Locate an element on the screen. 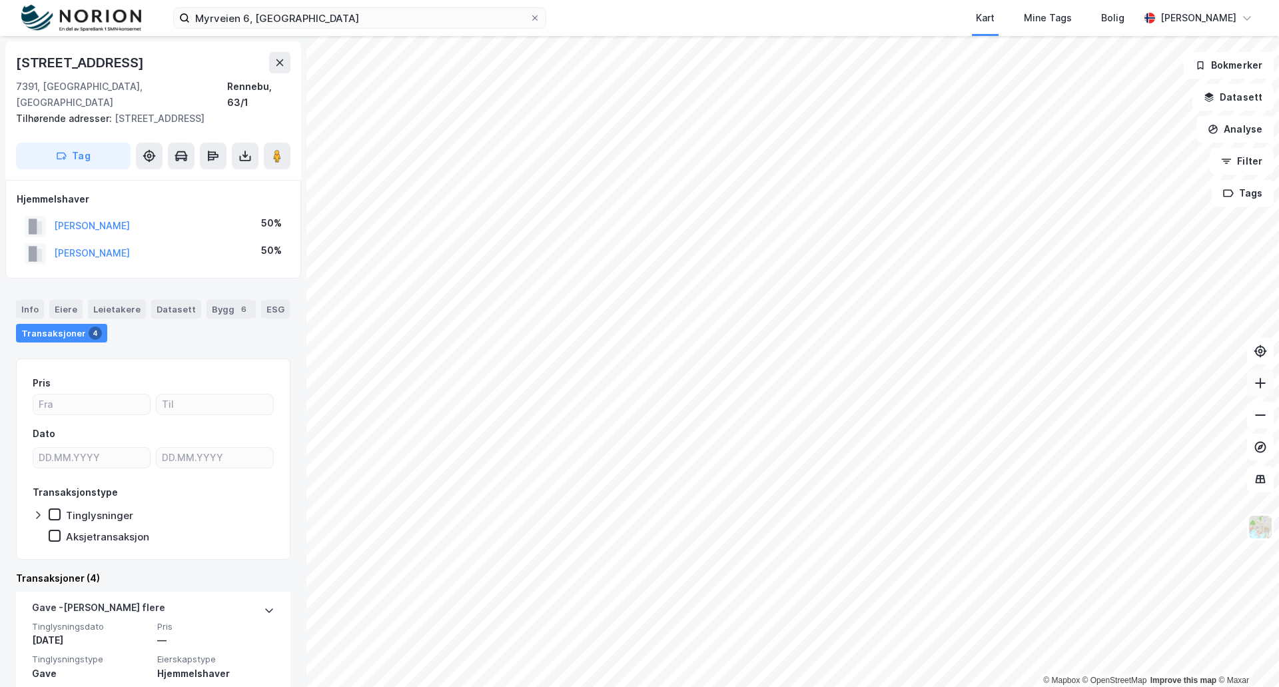 This screenshot has height=687, width=1279. input: Til is located at coordinates (214, 404).